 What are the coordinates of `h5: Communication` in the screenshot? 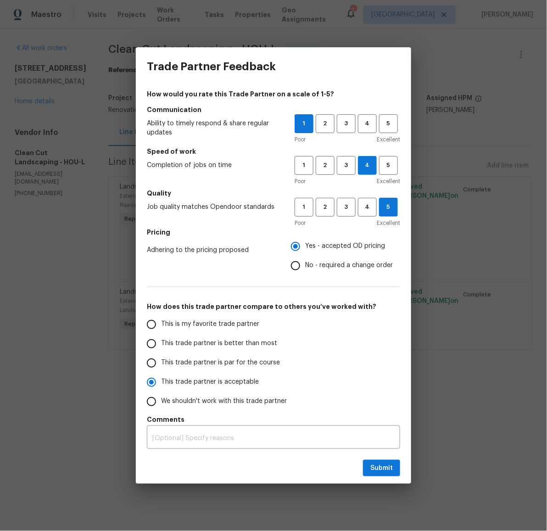 It's located at (274, 110).